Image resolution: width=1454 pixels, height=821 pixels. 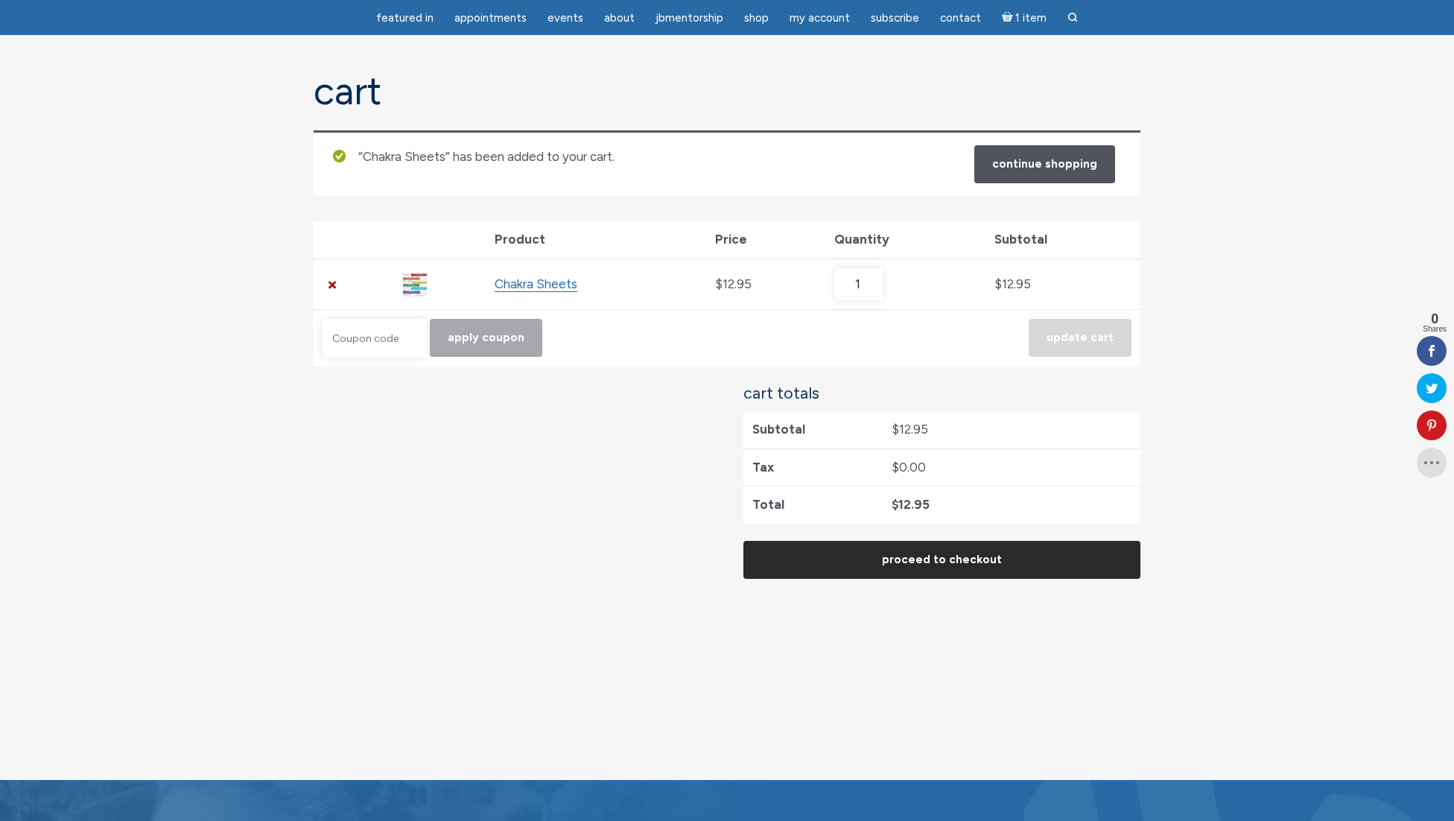 I want to click on span: JBMentorship, so click(x=689, y=18).